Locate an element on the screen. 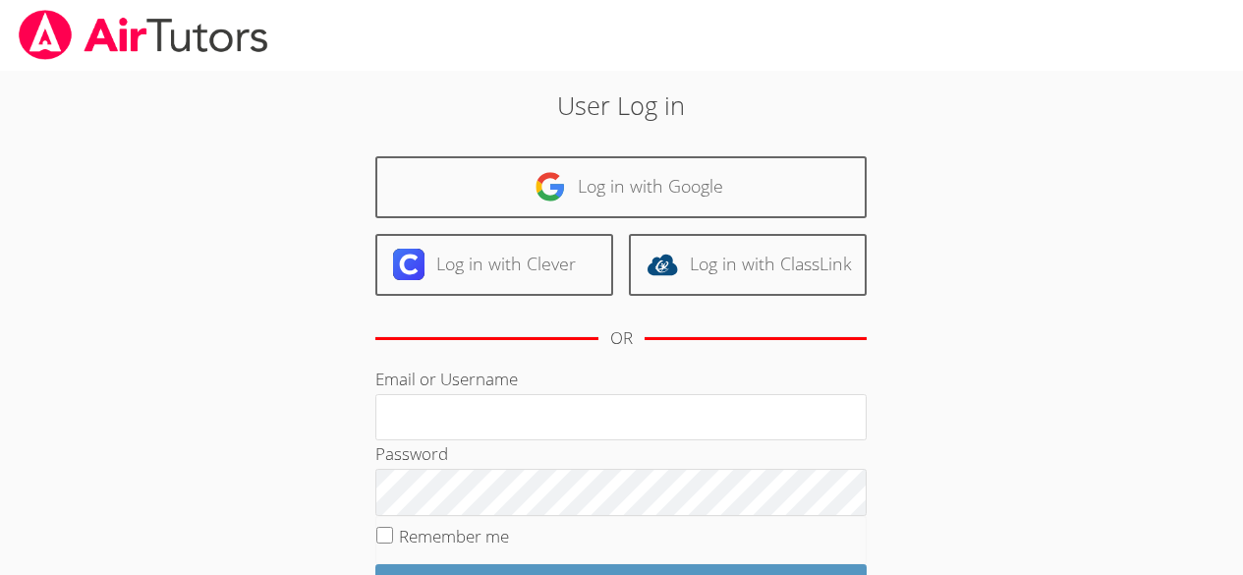  img: clever-logo-6eab21bc6e7a338710f1a6ff85c0baf02591cd810cc4098c63d3a4b26e2feb20.svg is located at coordinates (409, 264).